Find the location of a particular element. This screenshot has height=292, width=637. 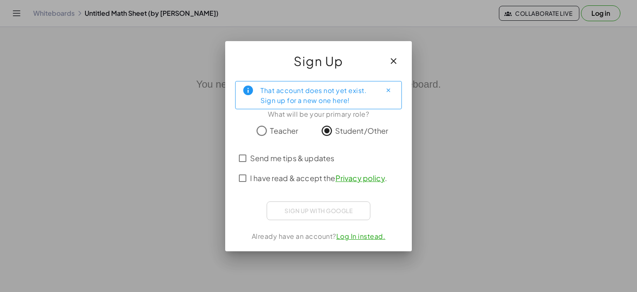

a: Privacy policy is located at coordinates (360, 177).